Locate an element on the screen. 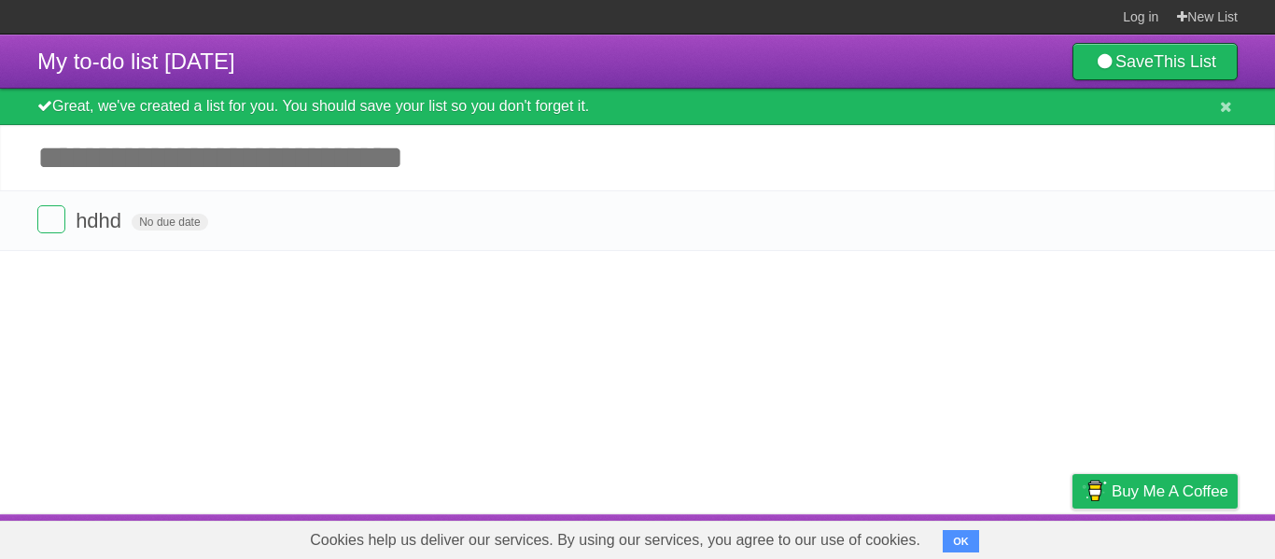 The image size is (1275, 559). a: Developers is located at coordinates (923, 537).